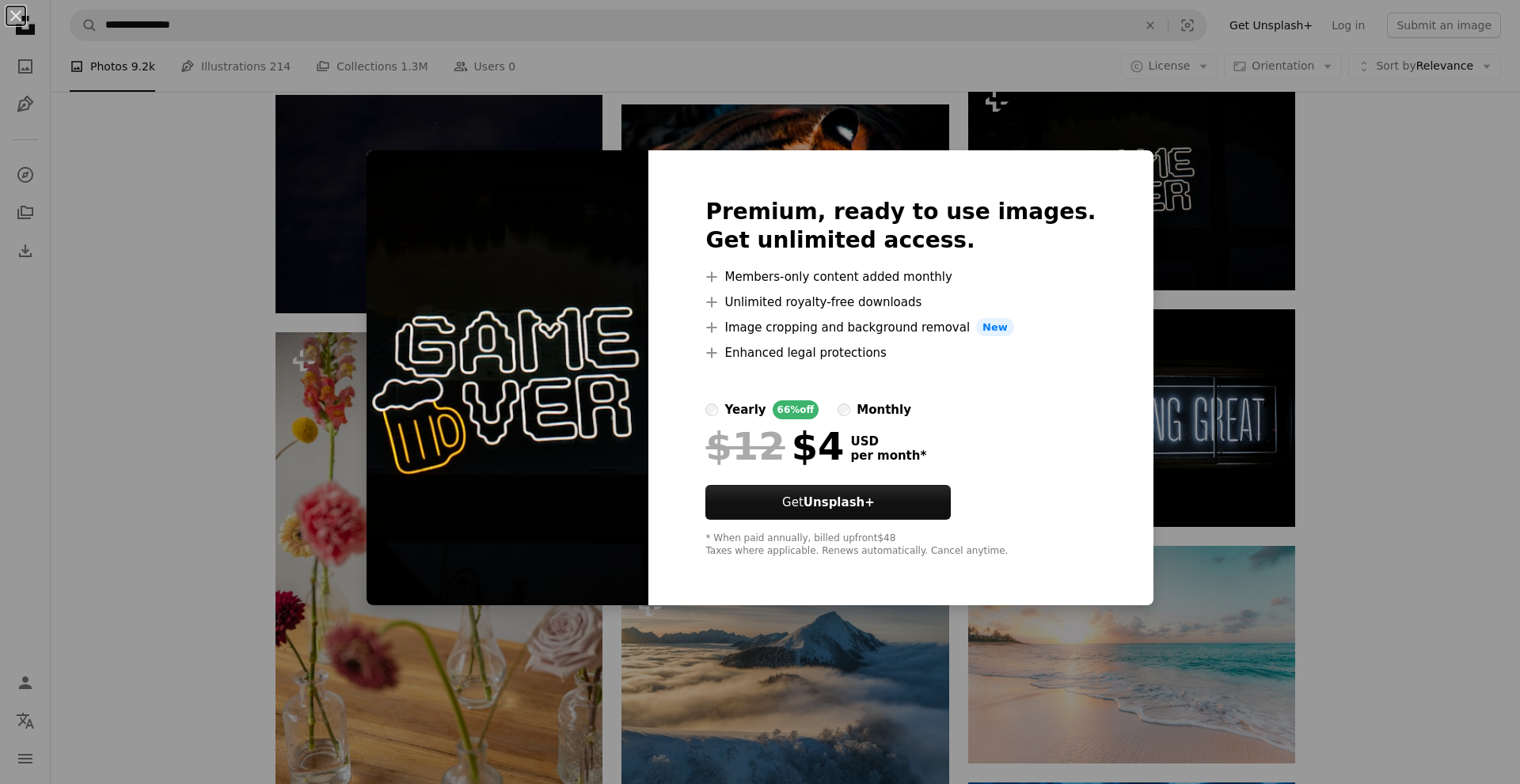 Image resolution: width=1520 pixels, height=784 pixels. What do you see at coordinates (900, 226) in the screenshot?
I see `h2: Premium, ready to use images. Get unlimited access.` at bounding box center [900, 226].